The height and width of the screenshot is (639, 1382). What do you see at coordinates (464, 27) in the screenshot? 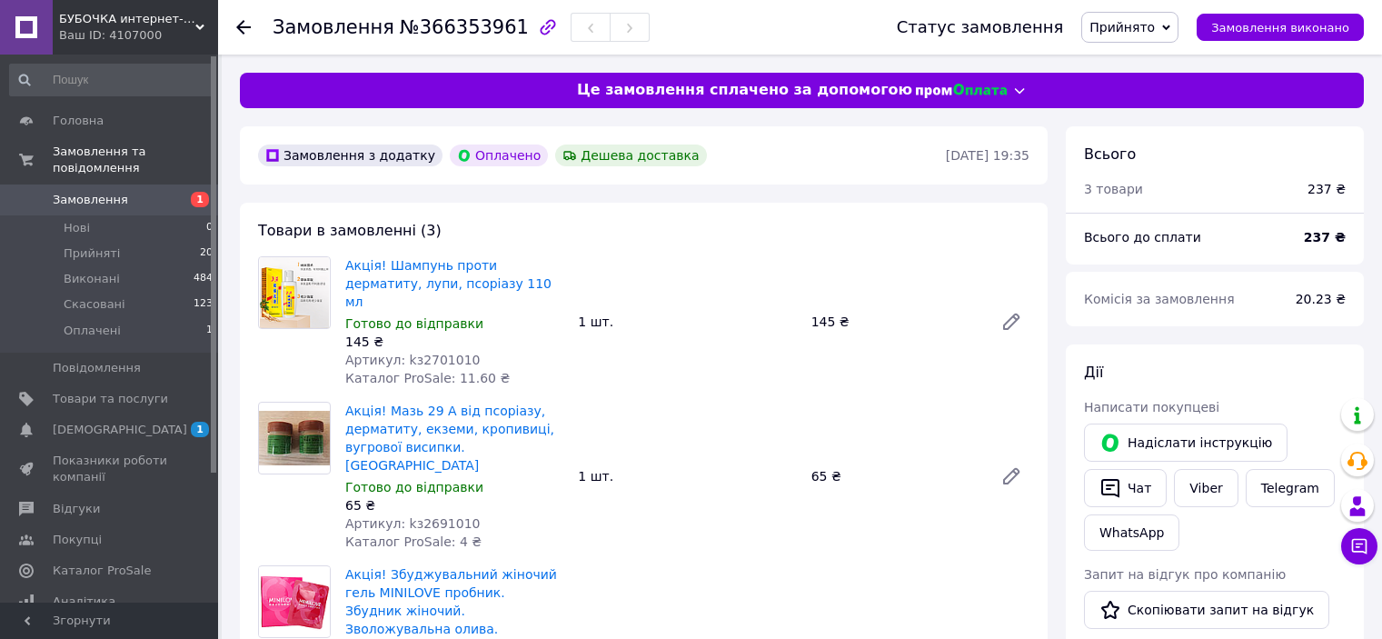
I see `span: №366353961` at bounding box center [464, 27].